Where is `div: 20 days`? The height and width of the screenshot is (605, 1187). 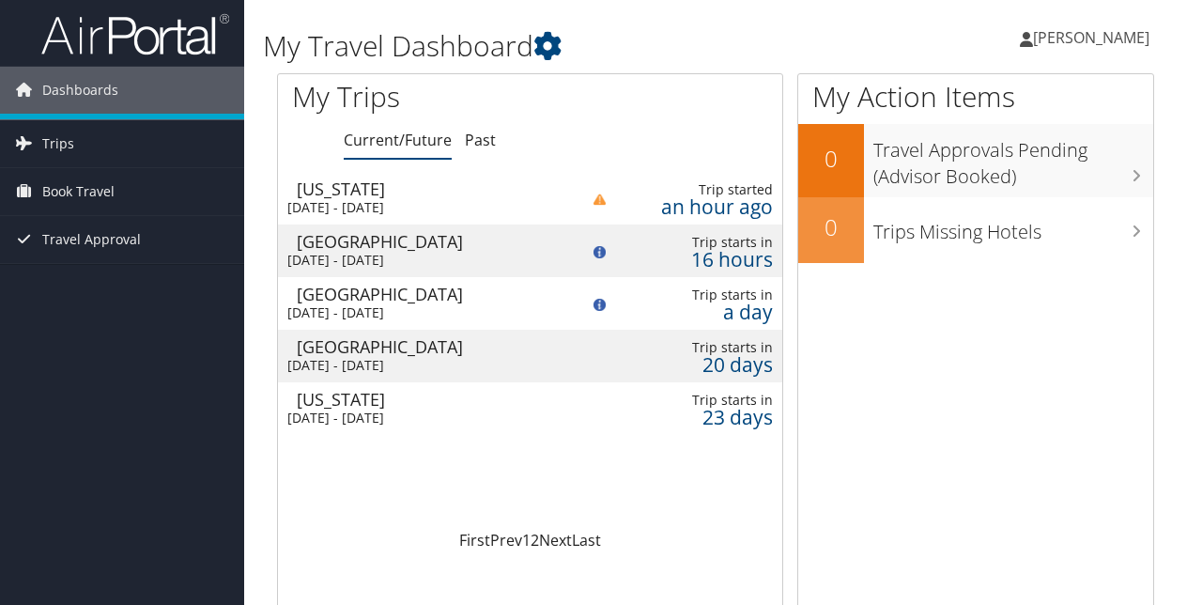
div: 20 days is located at coordinates (698, 365).